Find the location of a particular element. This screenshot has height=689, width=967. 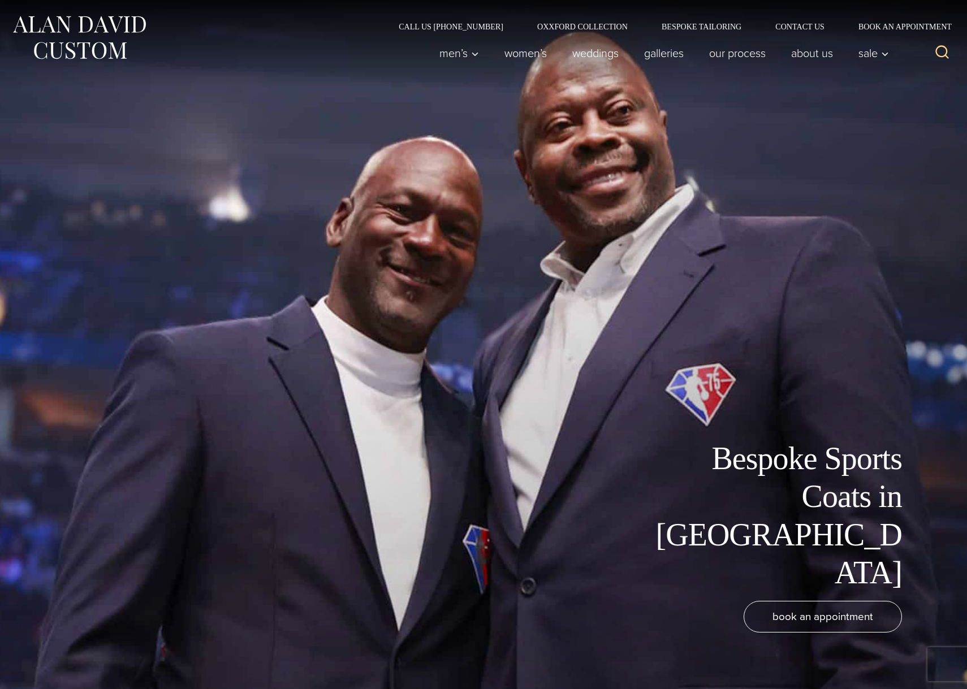

a: Book an Appointment is located at coordinates (898, 27).